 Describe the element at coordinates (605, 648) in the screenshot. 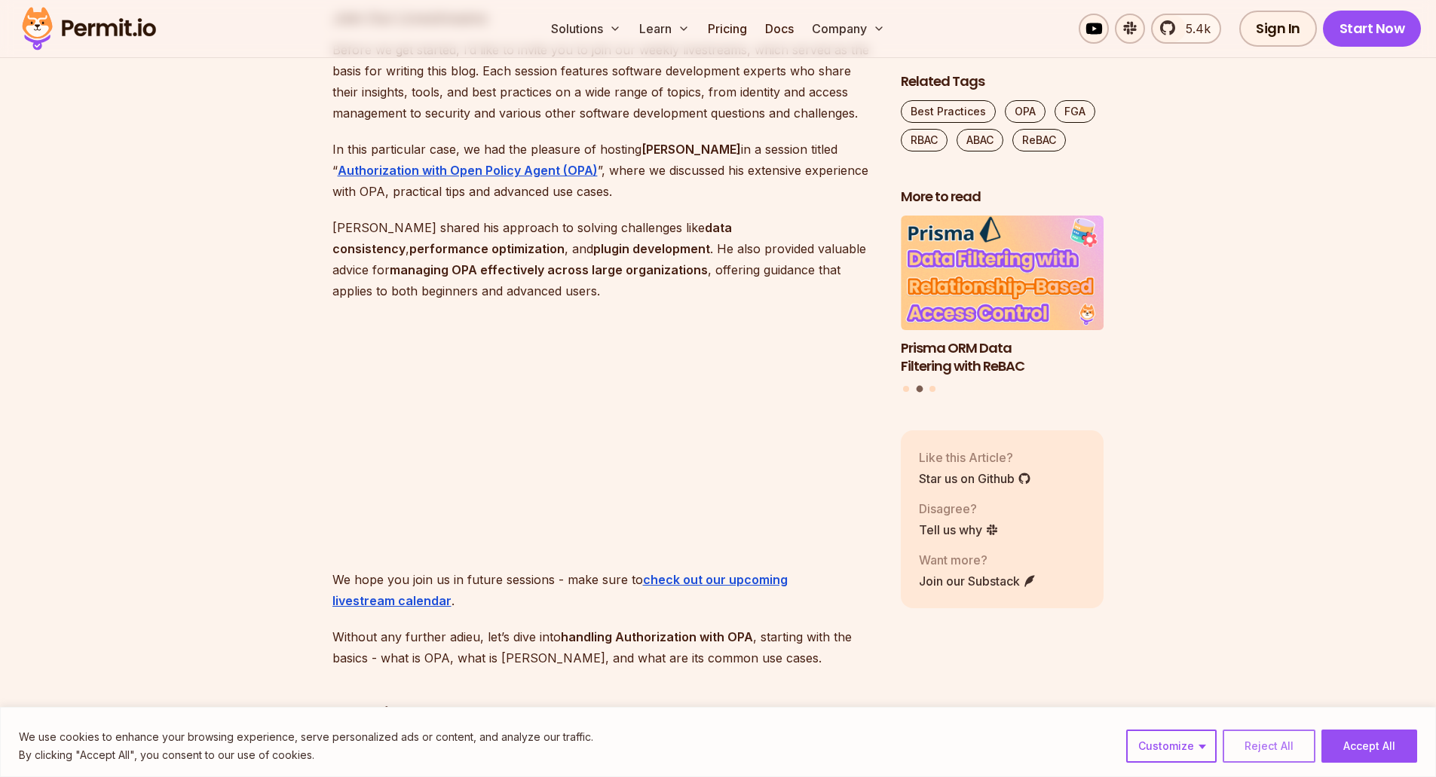

I see `p: Without any further adieu, let’s dive into , starting with the basics - what is OPA, what is [PER...` at that location.